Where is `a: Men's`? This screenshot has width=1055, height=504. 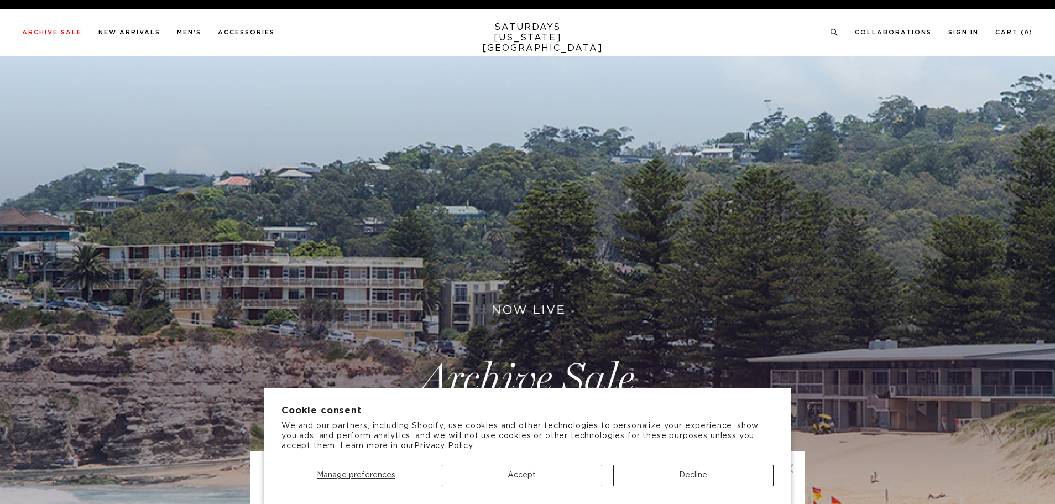 a: Men's is located at coordinates (189, 32).